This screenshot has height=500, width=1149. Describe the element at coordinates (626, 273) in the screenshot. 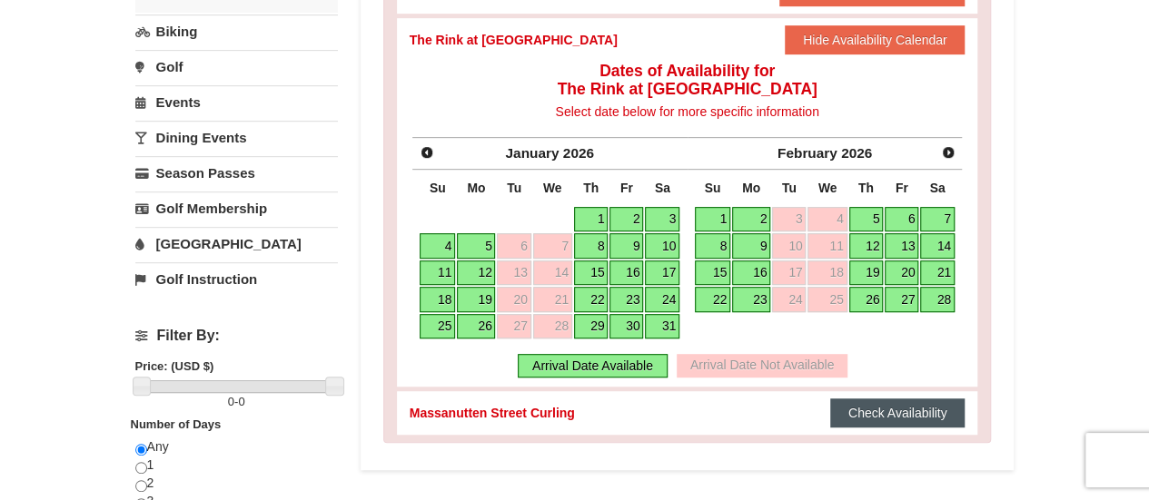

I see `a: 16` at that location.